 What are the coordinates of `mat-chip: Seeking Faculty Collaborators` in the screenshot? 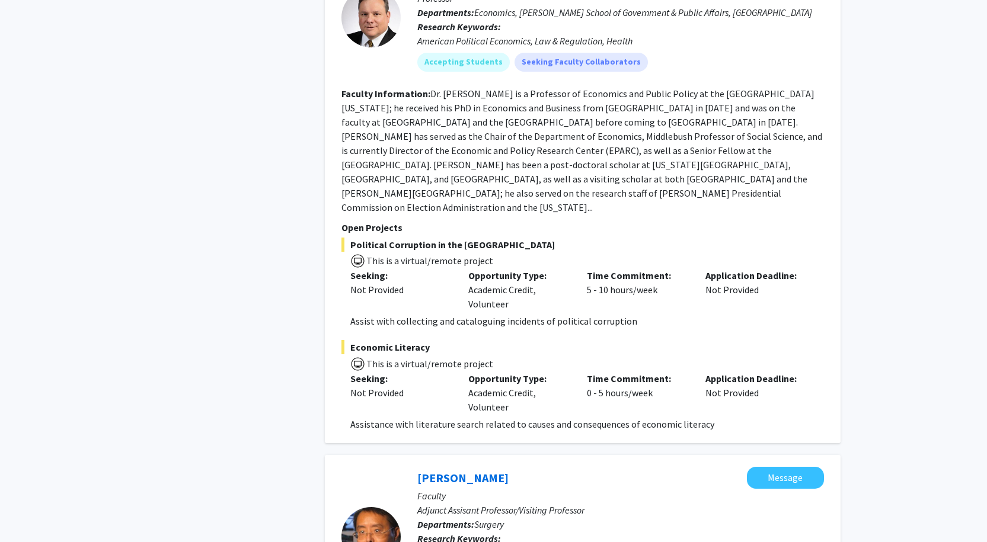 It's located at (581, 62).